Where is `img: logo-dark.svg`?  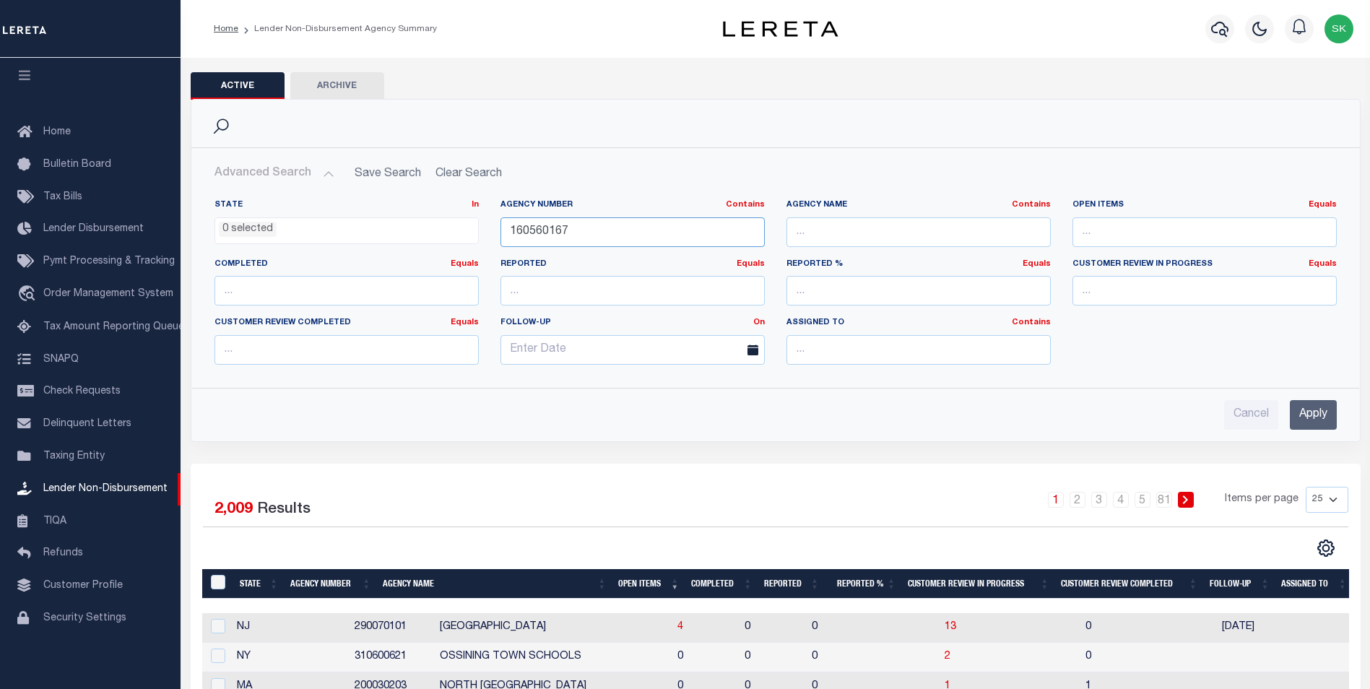
img: logo-dark.svg is located at coordinates (781, 29).